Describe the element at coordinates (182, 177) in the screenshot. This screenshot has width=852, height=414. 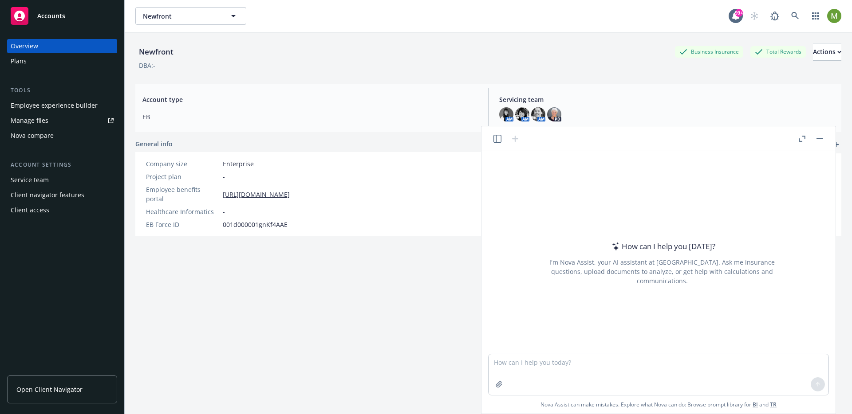
I see `div: Project plan` at that location.